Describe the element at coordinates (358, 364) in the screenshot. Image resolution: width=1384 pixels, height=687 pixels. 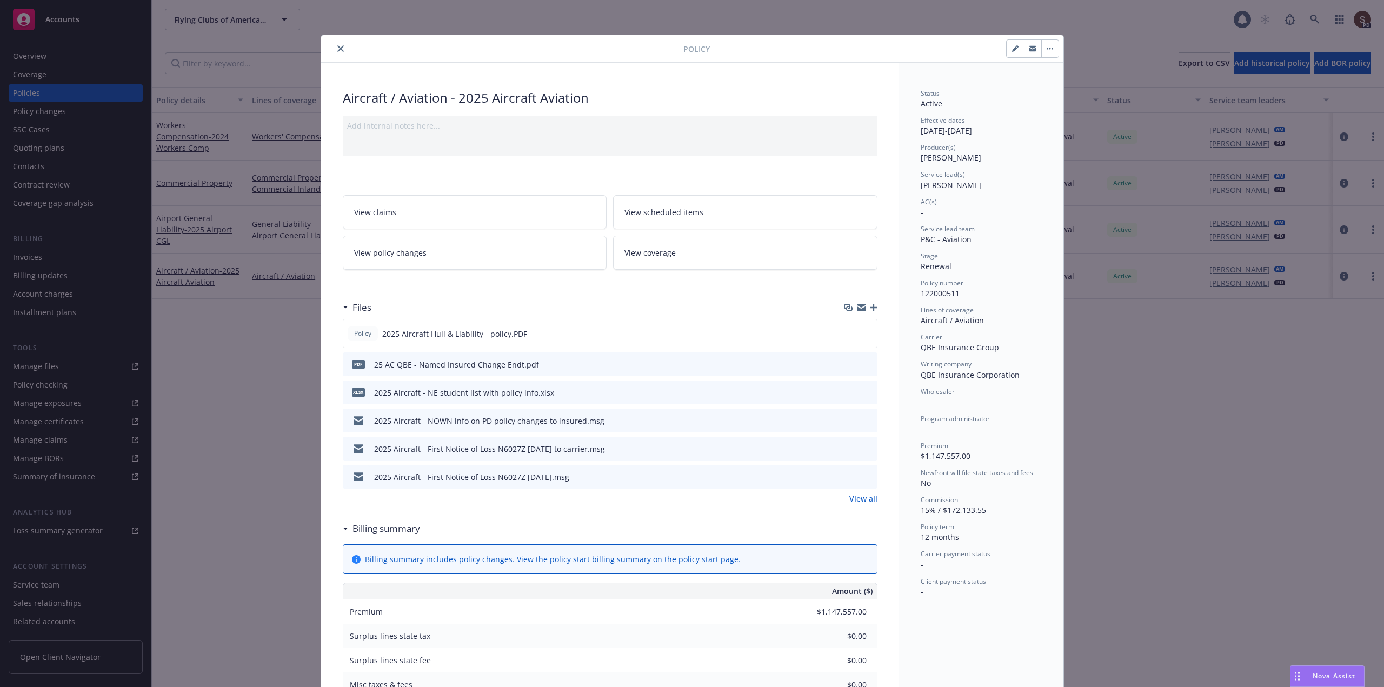
I see `span: pdf` at that location.